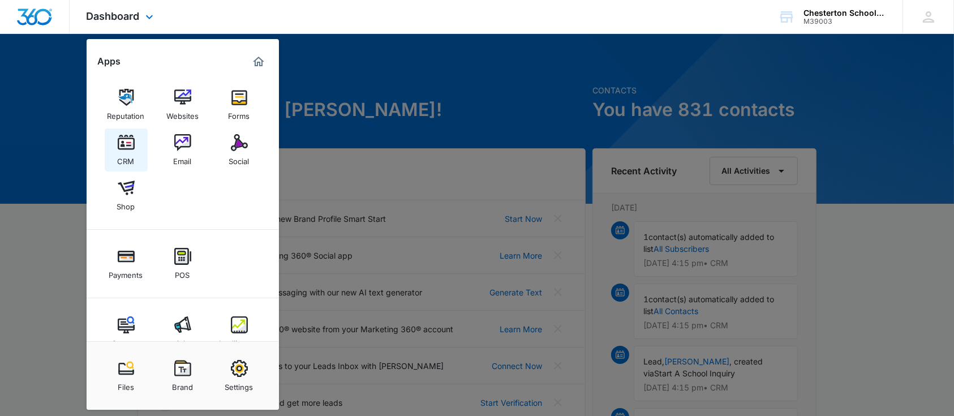 The image size is (954, 416). Describe the element at coordinates (183, 264) in the screenshot. I see `a: POS` at that location.